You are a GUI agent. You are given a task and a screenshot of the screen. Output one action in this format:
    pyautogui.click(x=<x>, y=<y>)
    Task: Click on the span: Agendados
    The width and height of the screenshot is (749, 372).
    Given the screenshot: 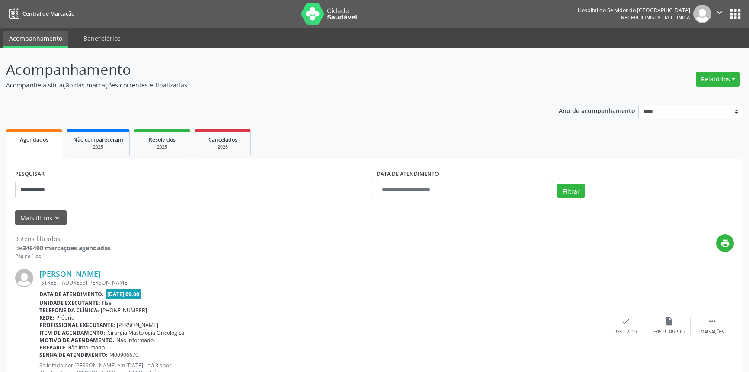 What is the action you would take?
    pyautogui.click(x=34, y=139)
    